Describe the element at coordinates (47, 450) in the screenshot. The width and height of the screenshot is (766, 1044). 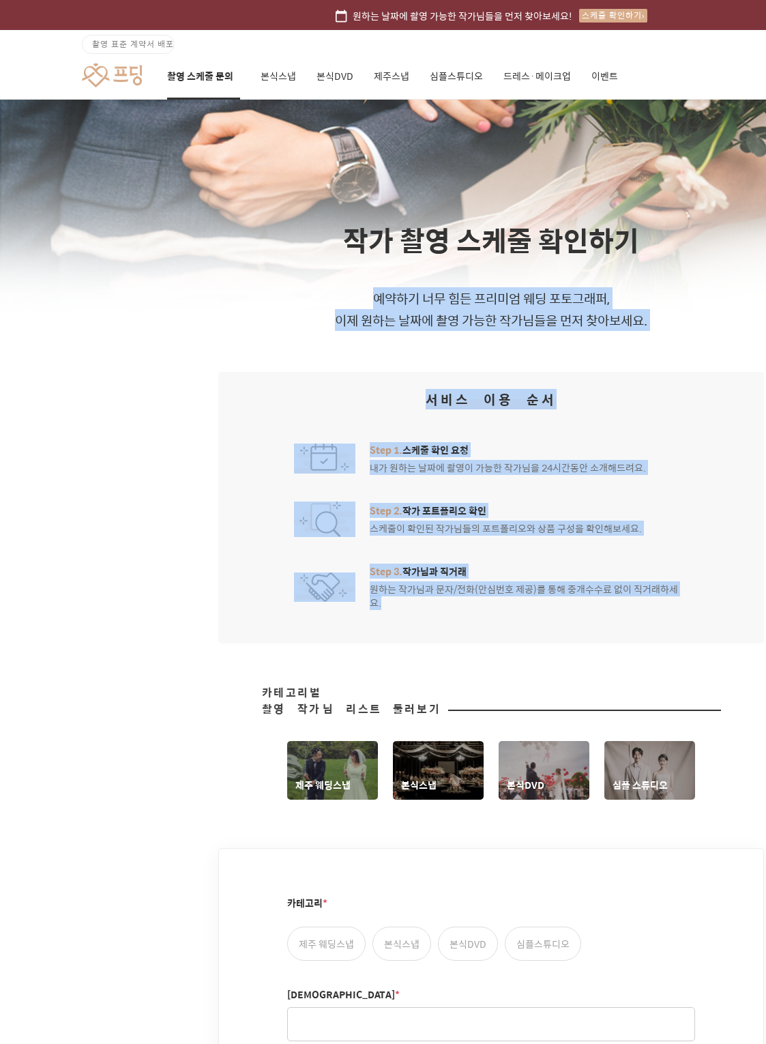
I see `a: 홈` at that location.